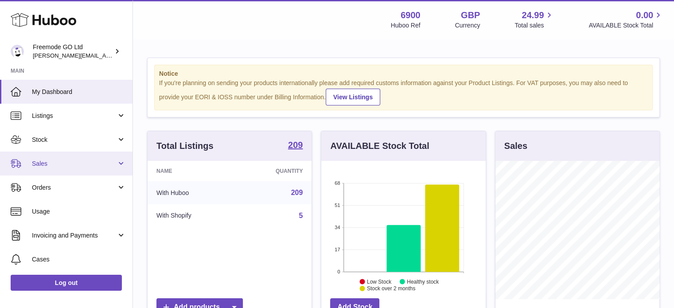 The image size is (674, 308). Describe the element at coordinates (405, 25) in the screenshot. I see `div: Huboo Ref` at that location.